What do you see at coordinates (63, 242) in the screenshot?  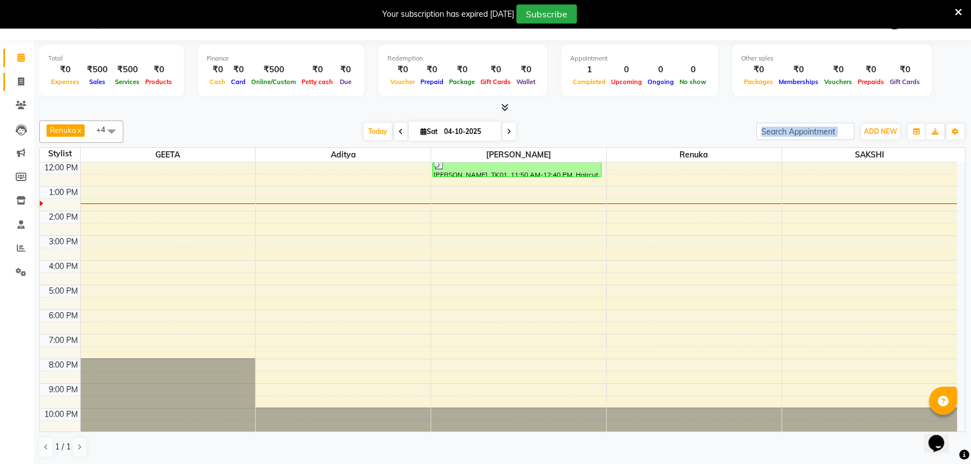 I see `div: 3:00 PM` at bounding box center [63, 242].